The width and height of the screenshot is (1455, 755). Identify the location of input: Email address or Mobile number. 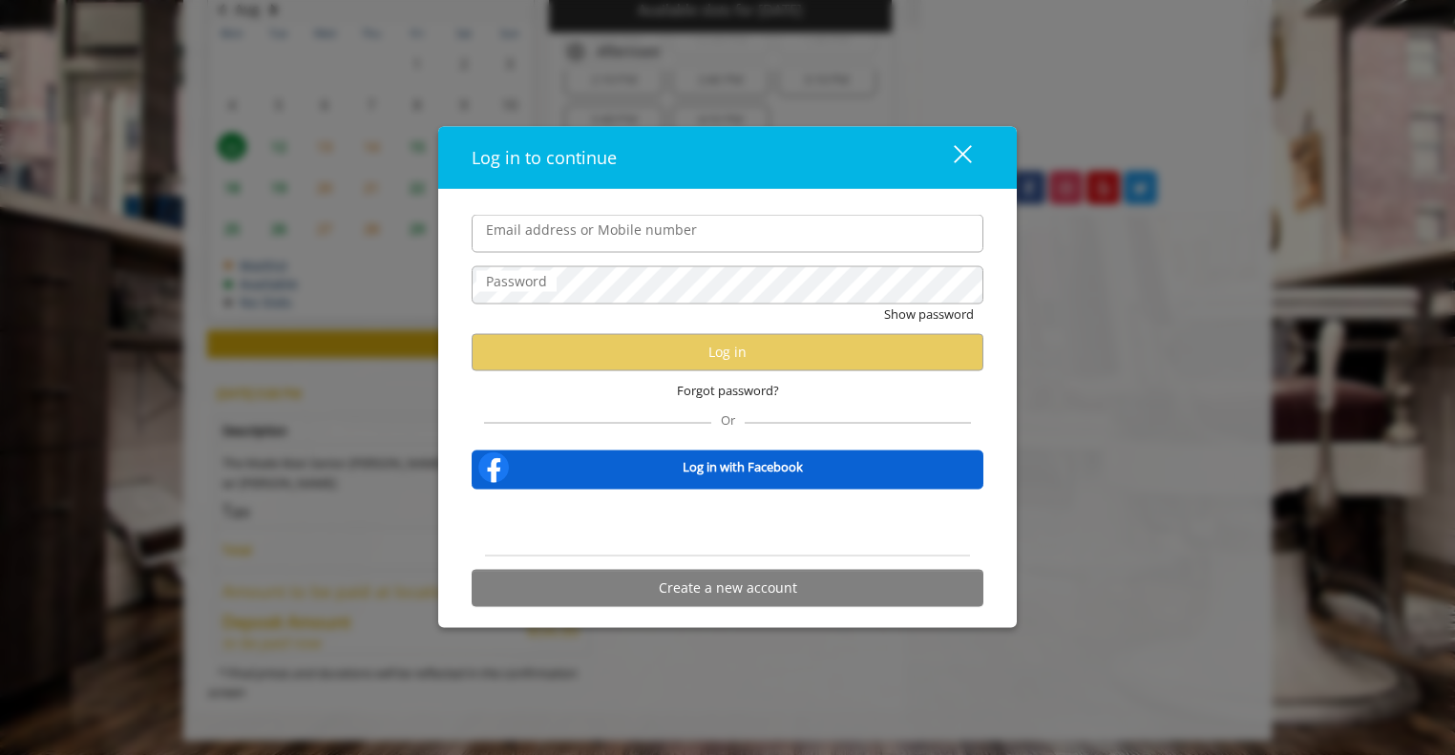
(727, 234).